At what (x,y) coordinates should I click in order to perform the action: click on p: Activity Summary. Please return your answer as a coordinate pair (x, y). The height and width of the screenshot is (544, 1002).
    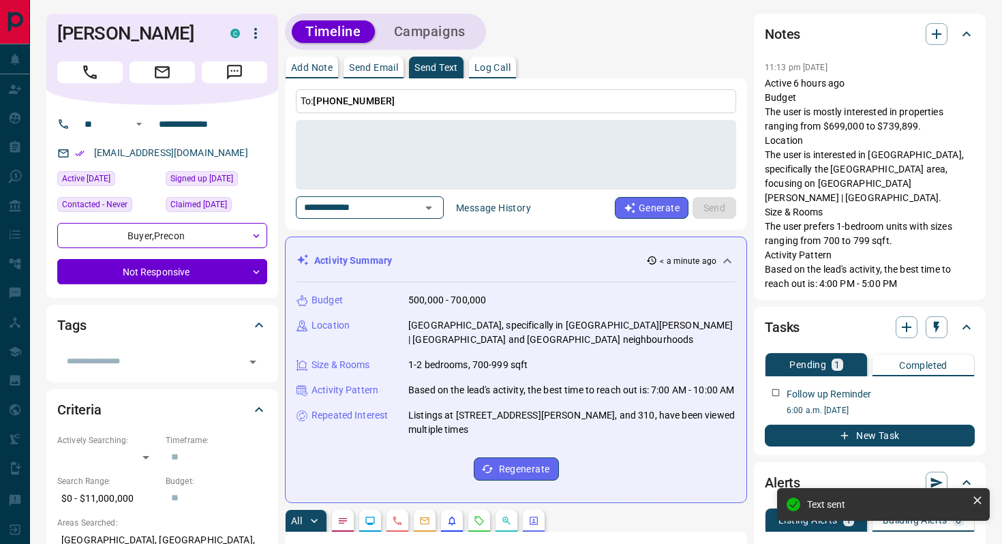
    Looking at the image, I should click on (353, 260).